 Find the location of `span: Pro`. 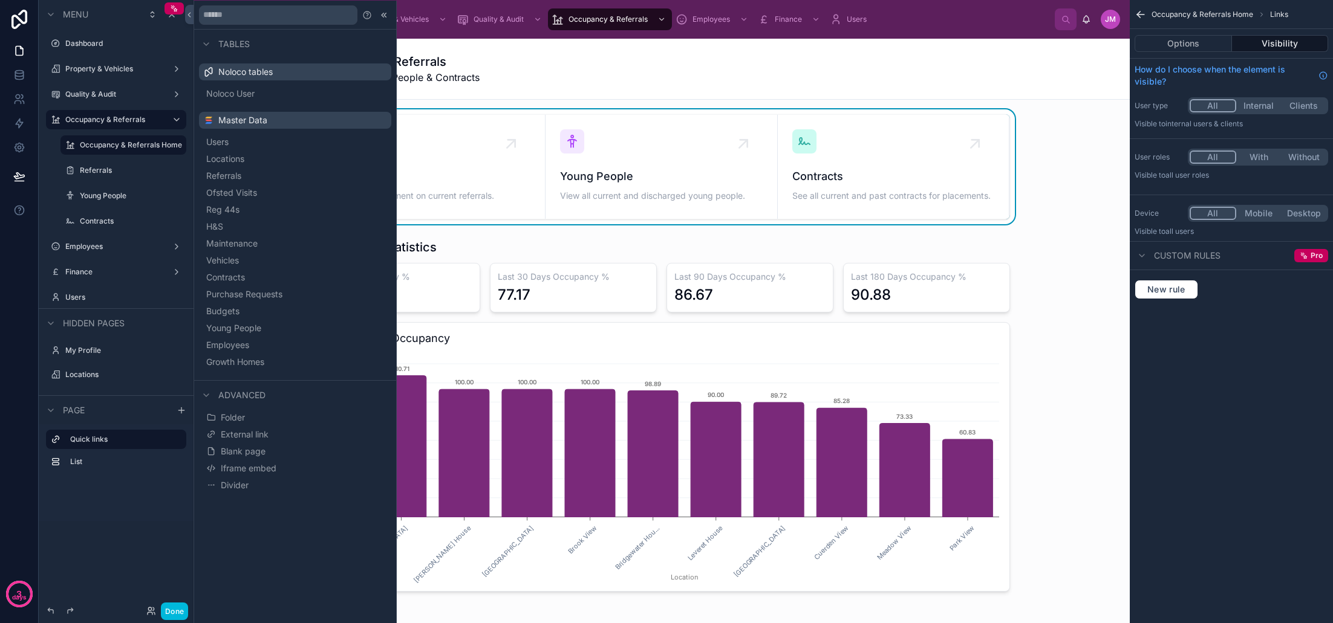

span: Pro is located at coordinates (1317, 256).